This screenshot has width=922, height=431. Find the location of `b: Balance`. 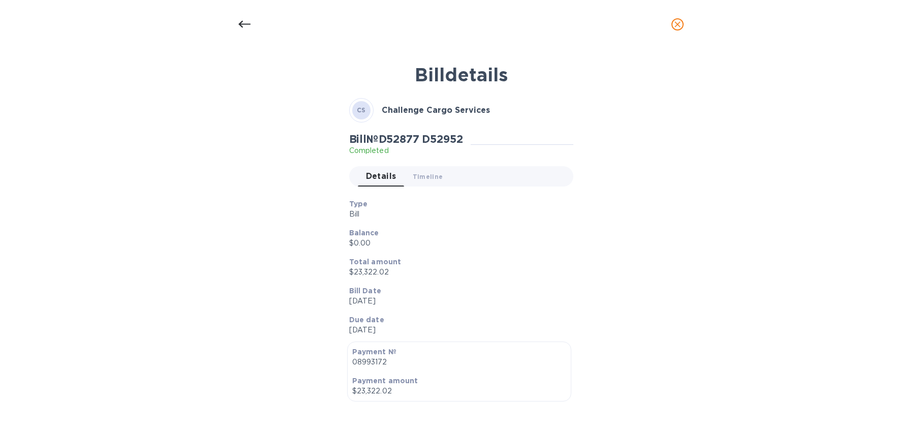

b: Balance is located at coordinates (364, 233).